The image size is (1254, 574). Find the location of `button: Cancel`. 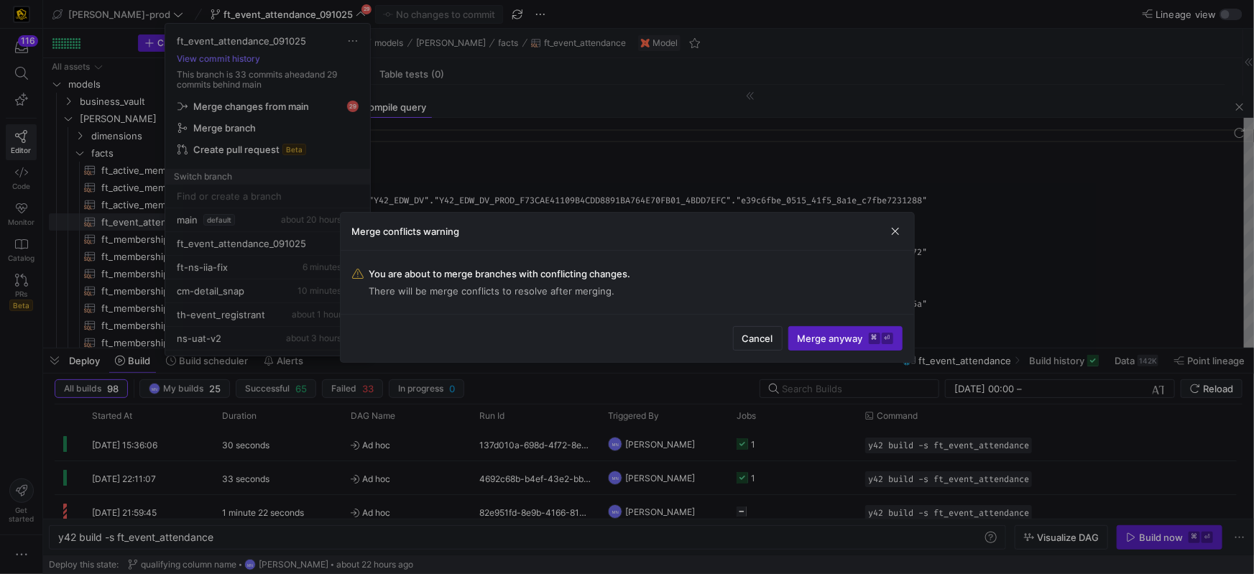

button: Cancel is located at coordinates (757, 338).